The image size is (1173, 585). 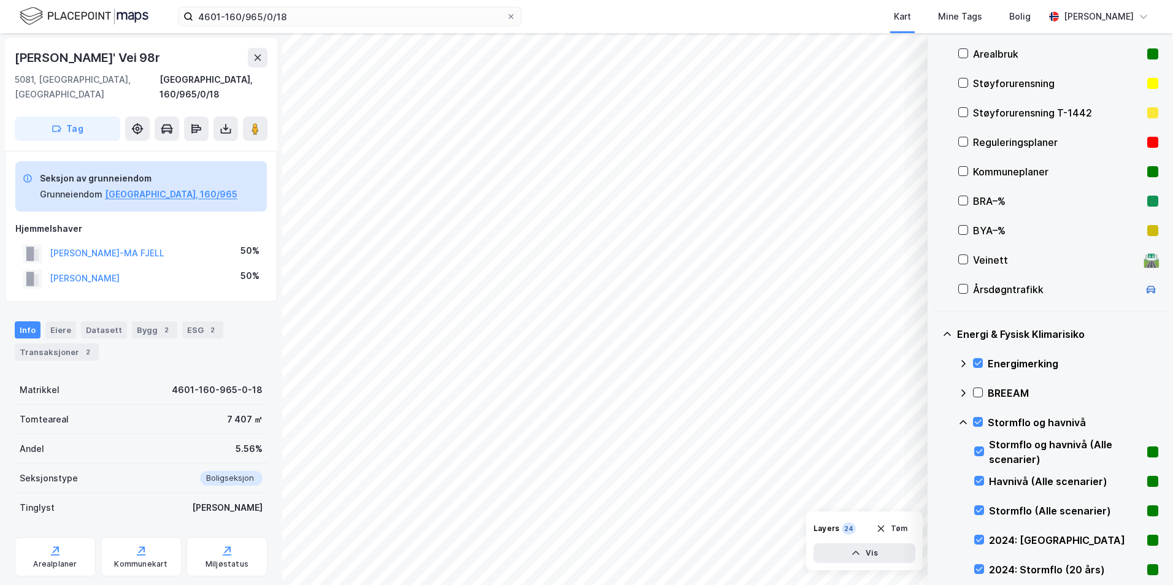 I want to click on div: Chat Widget, so click(x=1142, y=556).